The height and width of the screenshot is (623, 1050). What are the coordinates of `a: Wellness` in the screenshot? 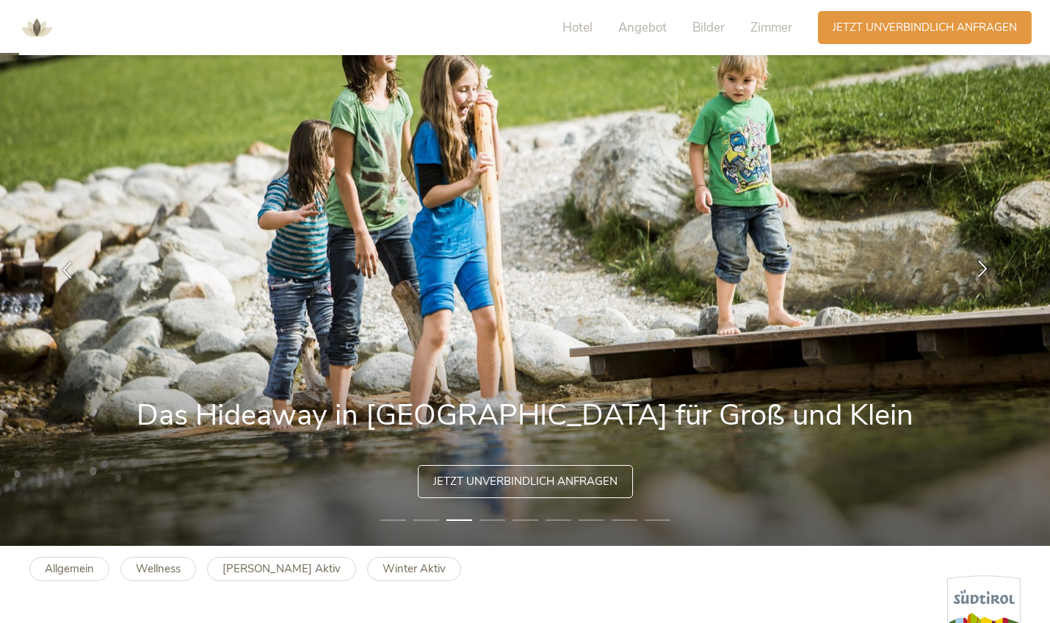 It's located at (158, 568).